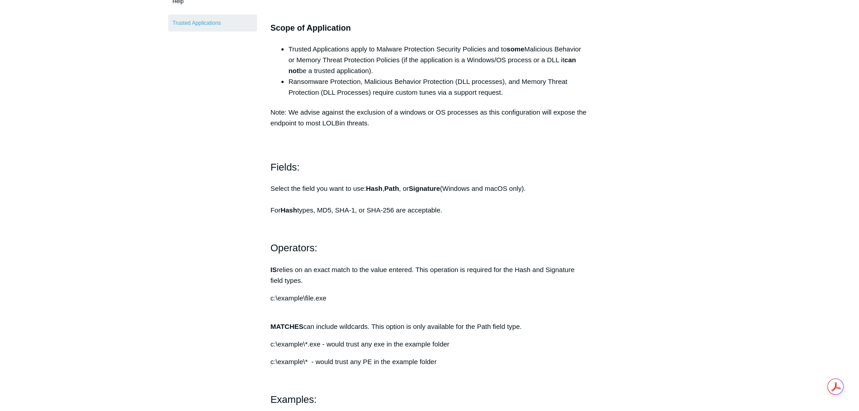  I want to click on li: Trusted Applications apply to Malware Protection Security Policies and to Malicious Behavior or M..., so click(439, 60).